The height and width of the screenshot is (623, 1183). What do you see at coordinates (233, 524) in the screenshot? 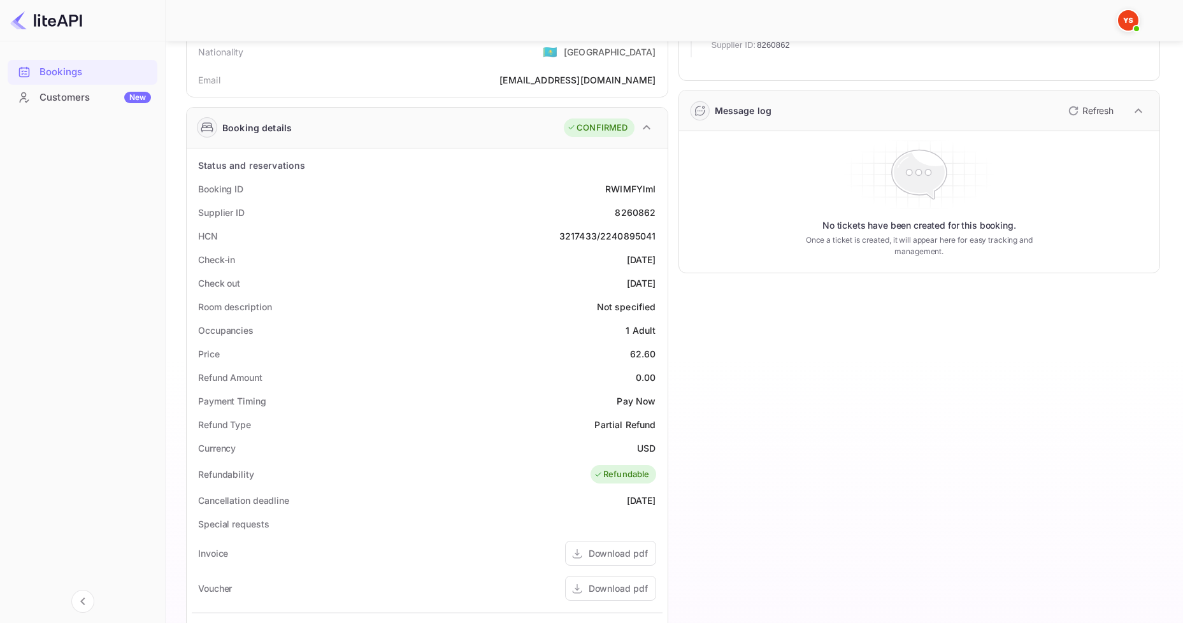
I see `div: Special requests` at bounding box center [233, 524].